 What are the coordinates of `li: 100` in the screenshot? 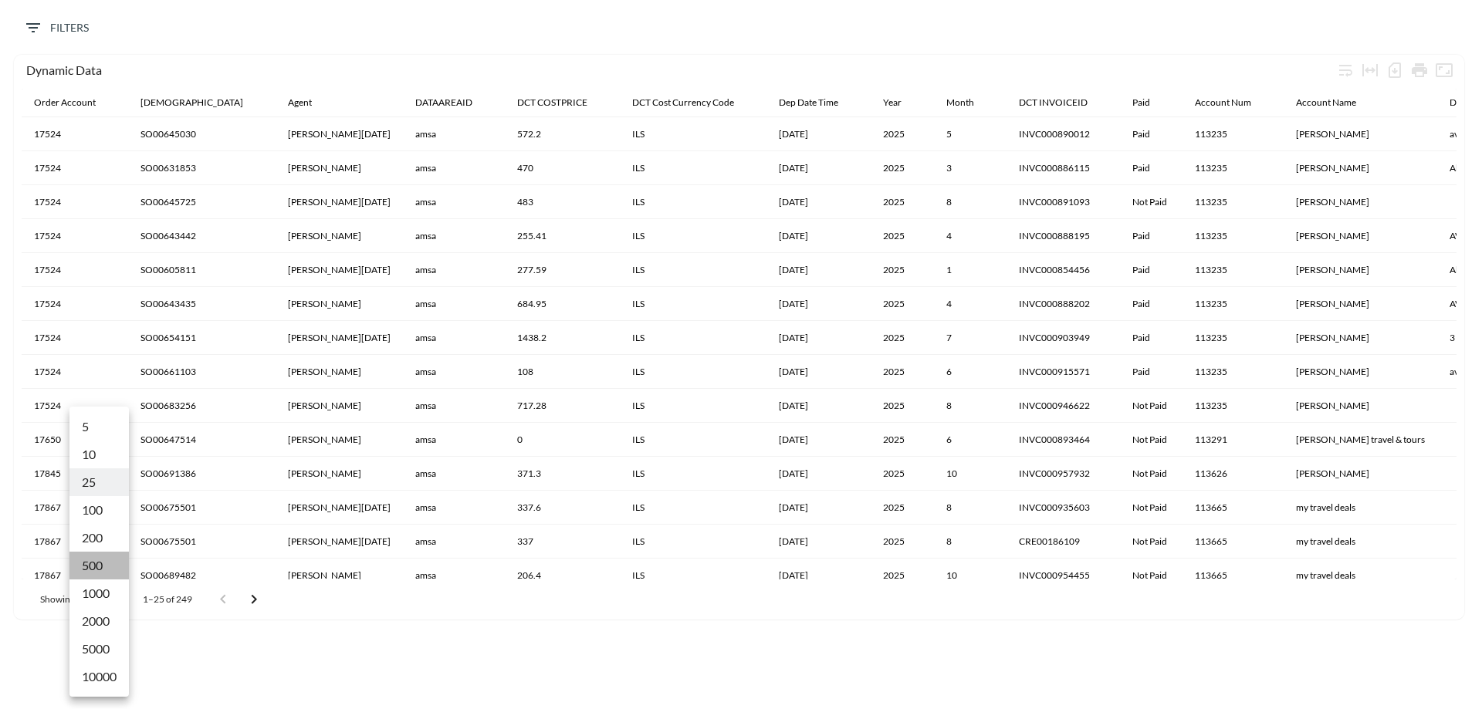 It's located at (99, 510).